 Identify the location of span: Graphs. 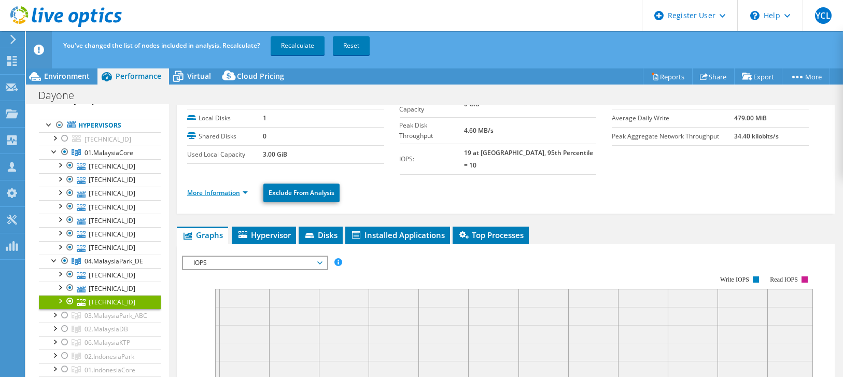
(202, 235).